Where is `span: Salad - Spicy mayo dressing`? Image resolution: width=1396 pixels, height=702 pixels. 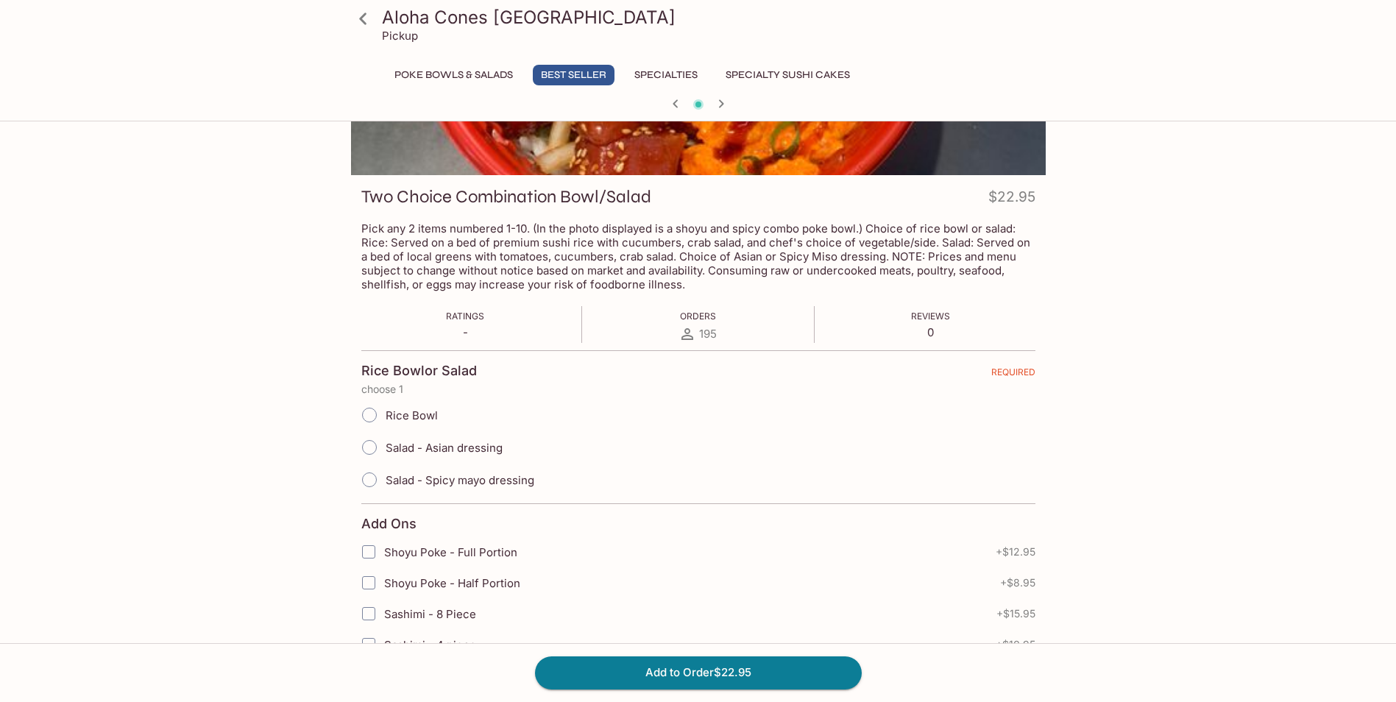
span: Salad - Spicy mayo dressing is located at coordinates (460, 480).